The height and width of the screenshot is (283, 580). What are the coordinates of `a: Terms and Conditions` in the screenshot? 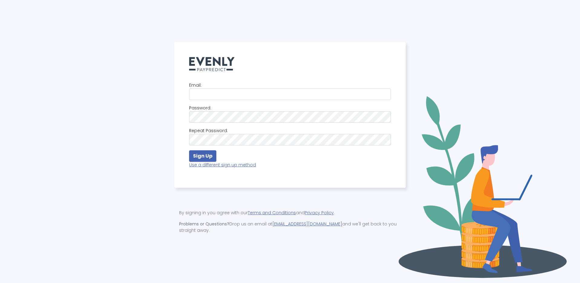 It's located at (272, 213).